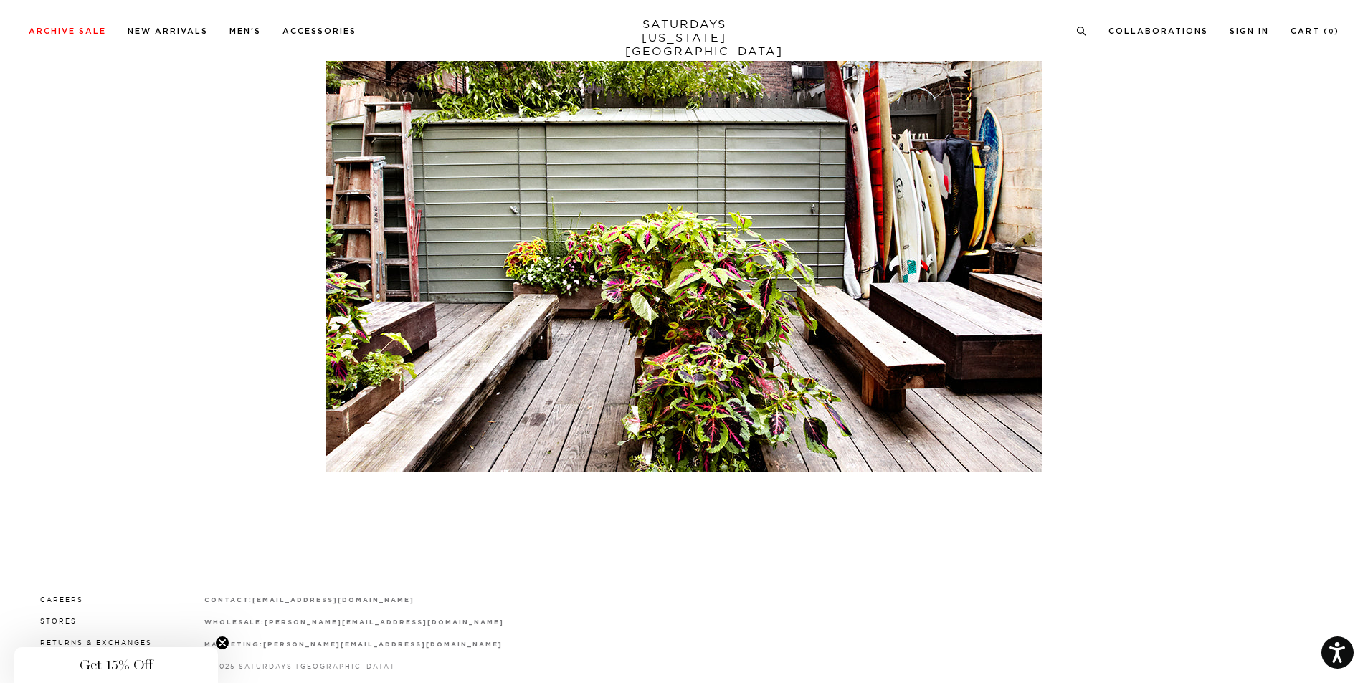 This screenshot has height=683, width=1368. What do you see at coordinates (96, 642) in the screenshot?
I see `a: Returns & Exchanges` at bounding box center [96, 642].